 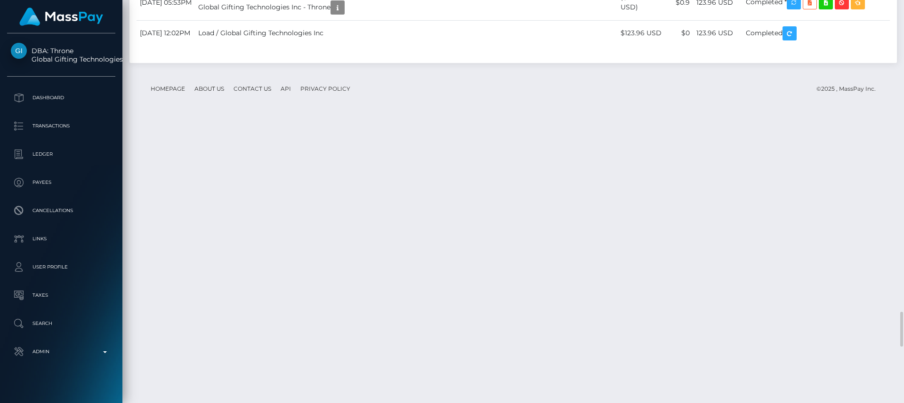 What do you see at coordinates (61, 126) in the screenshot?
I see `a: Transactions` at bounding box center [61, 126].